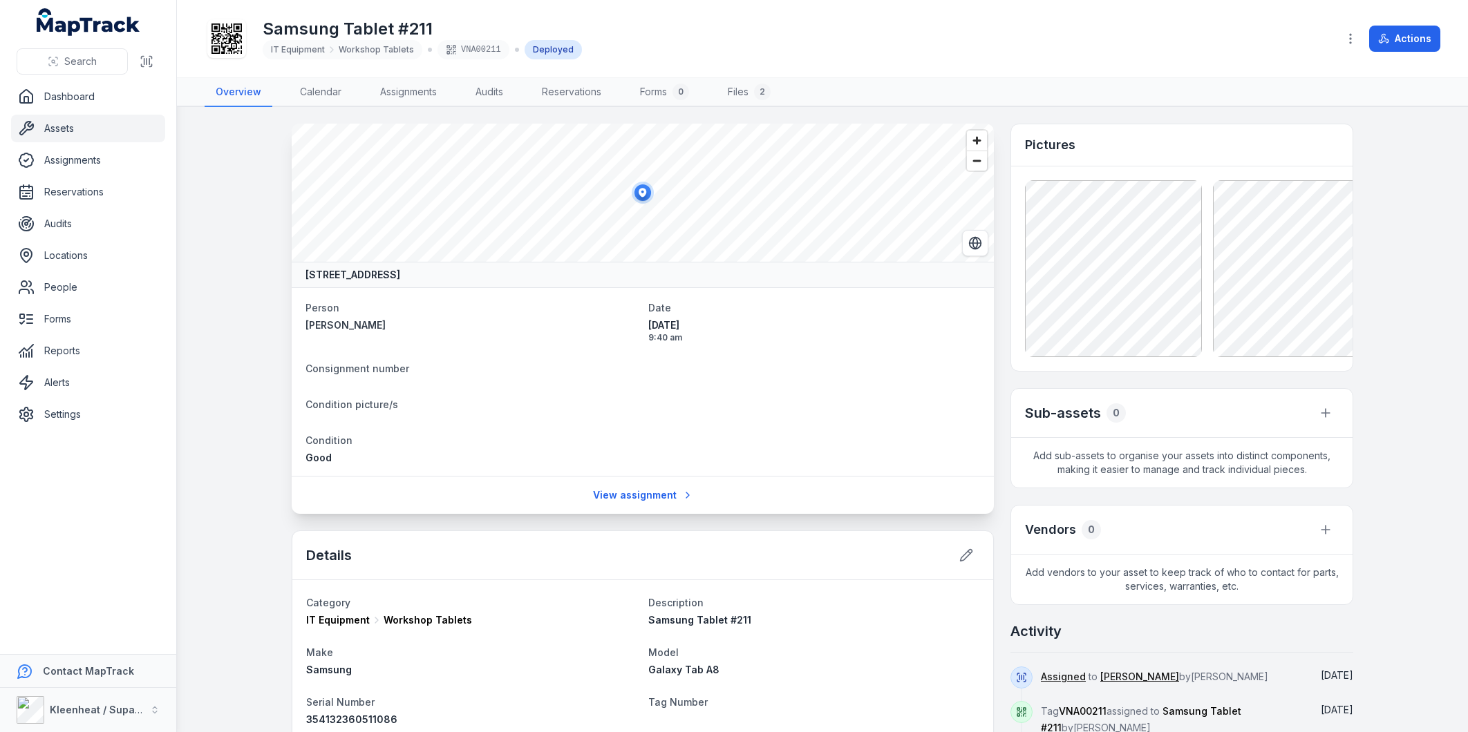  I want to click on span: Galaxy Tab A8, so click(683, 670).